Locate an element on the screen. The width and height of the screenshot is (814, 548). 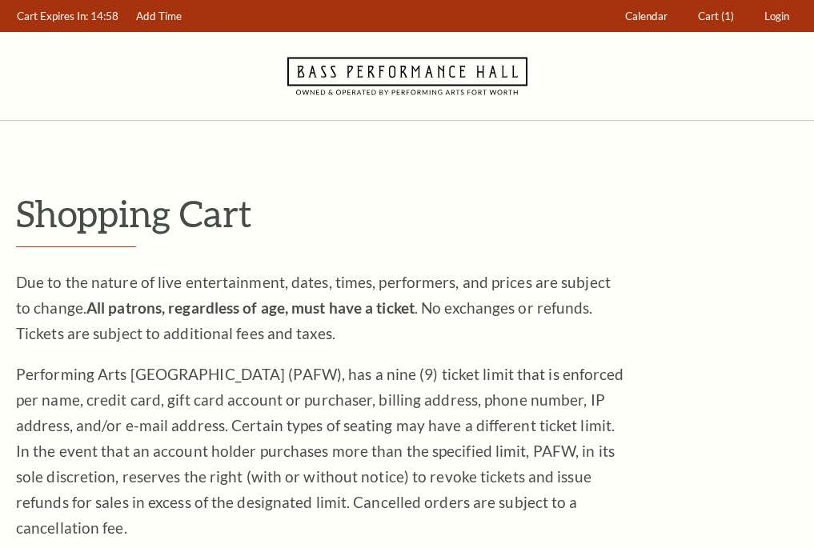
span: Calendar is located at coordinates (646, 16).